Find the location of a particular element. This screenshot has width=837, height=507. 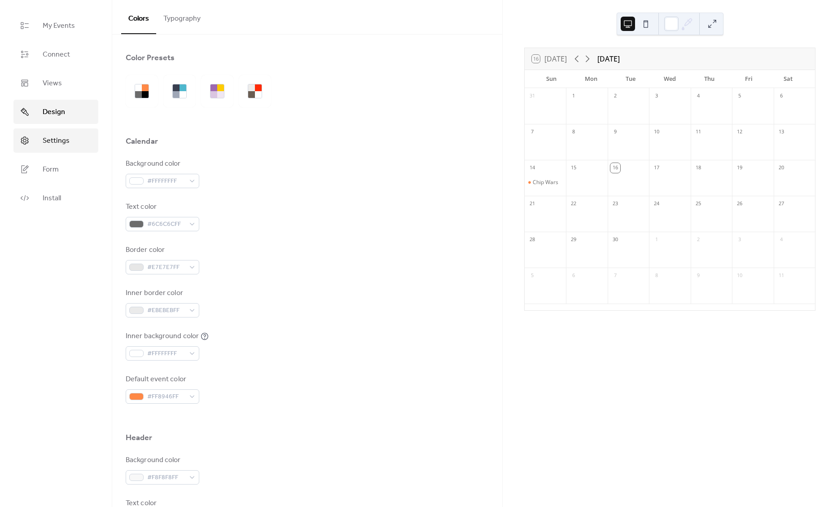

div: Inner border color is located at coordinates (162, 293).